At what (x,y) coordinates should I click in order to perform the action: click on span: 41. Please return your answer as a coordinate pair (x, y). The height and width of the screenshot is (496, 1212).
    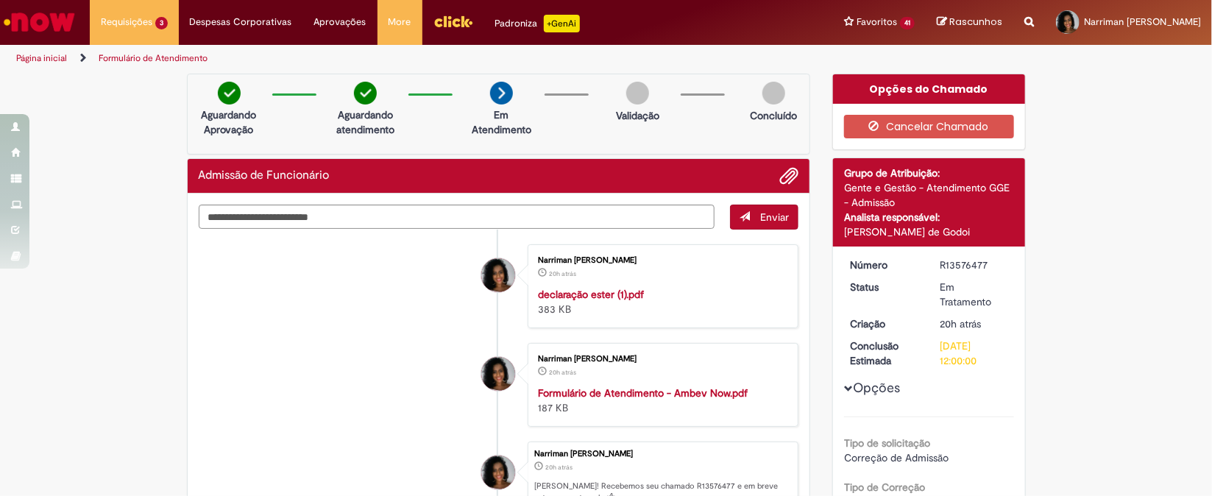
    Looking at the image, I should click on (907, 23).